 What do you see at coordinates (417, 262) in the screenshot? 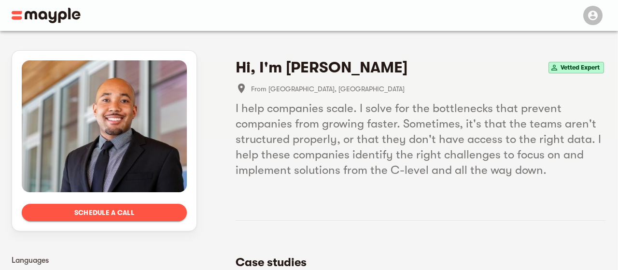
I see `h5: Case studies` at bounding box center [417, 262].